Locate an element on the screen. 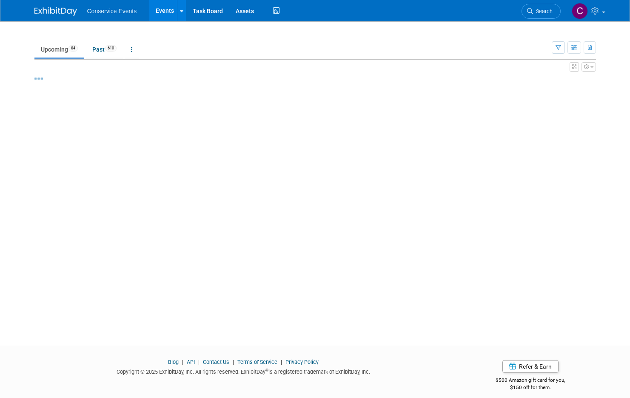 Image resolution: width=630 pixels, height=398 pixels. img: ExhibitDay is located at coordinates (56, 11).